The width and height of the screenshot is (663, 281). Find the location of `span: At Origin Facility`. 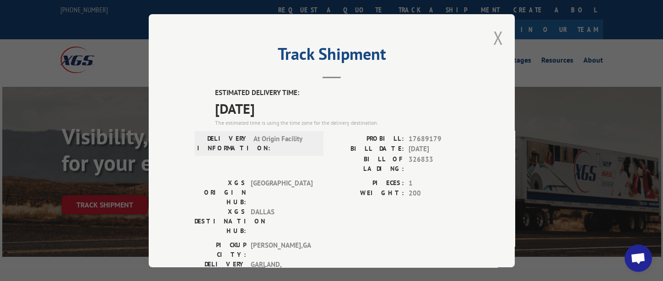

span: At Origin Facility is located at coordinates (284, 143).